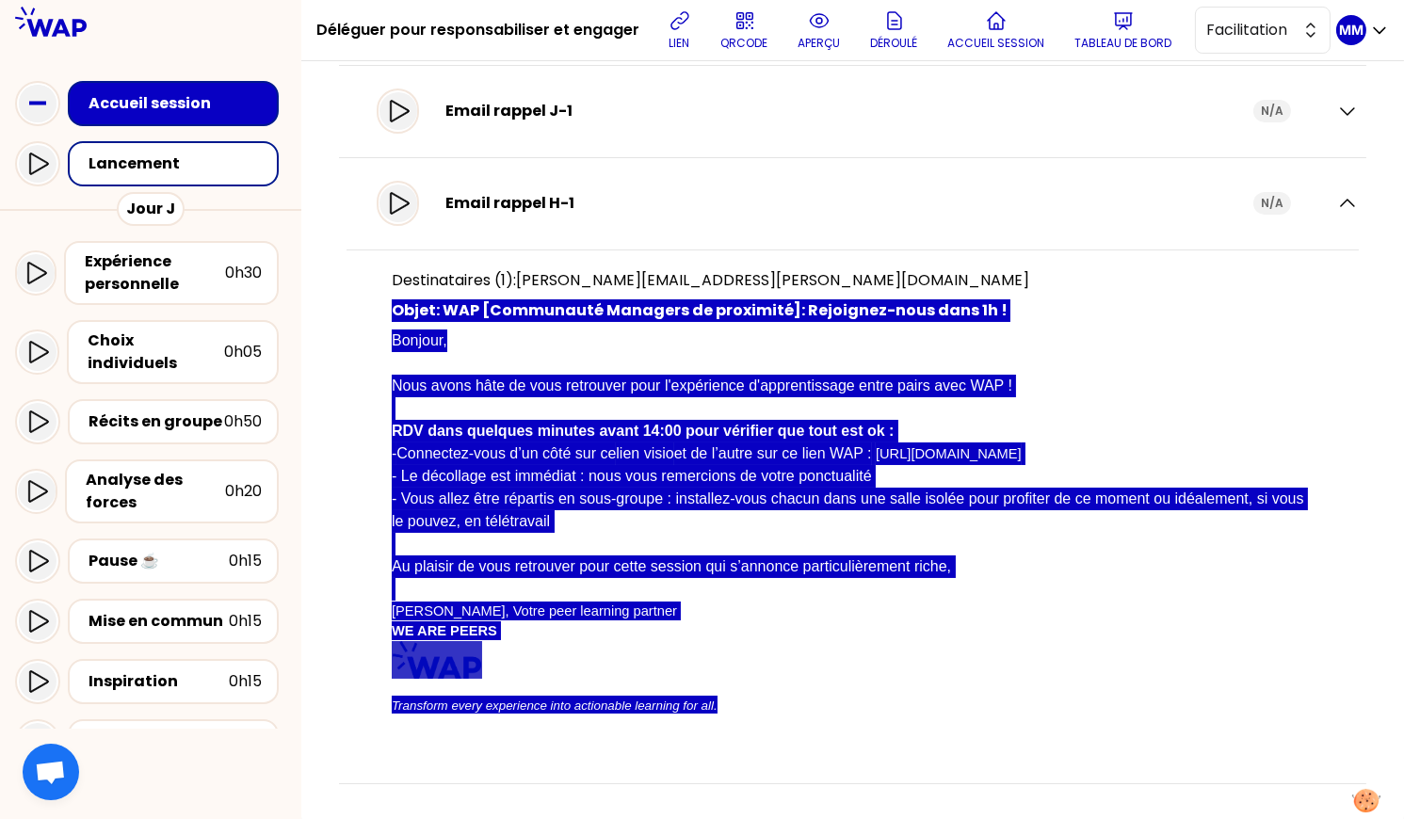  I want to click on p: Objet: WAP [Communauté Managers de proximité]: Rejoignez-nous dans 1h !, so click(852, 311).